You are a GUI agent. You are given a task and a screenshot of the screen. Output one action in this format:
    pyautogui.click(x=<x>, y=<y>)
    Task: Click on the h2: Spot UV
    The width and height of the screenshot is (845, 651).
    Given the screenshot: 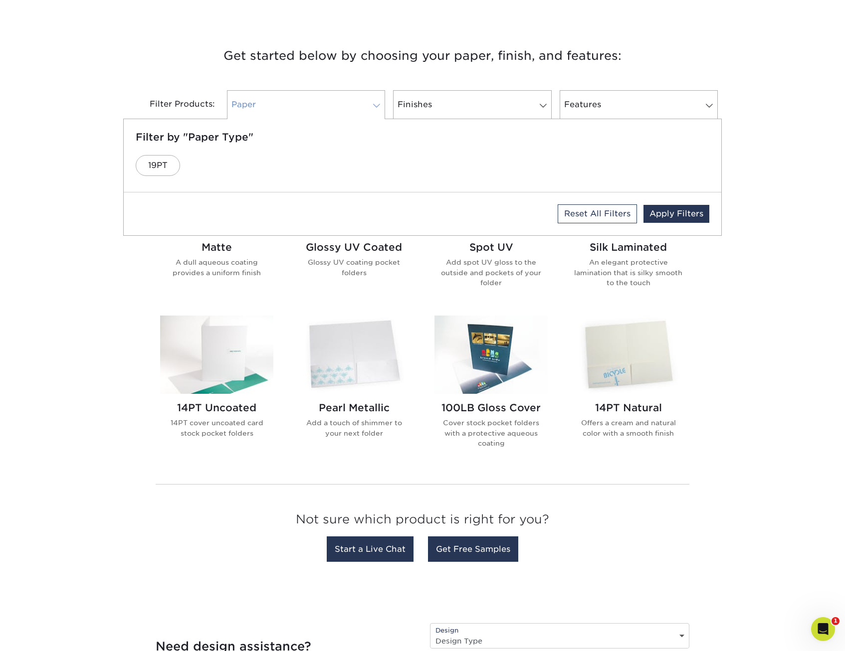 What is the action you would take?
    pyautogui.click(x=491, y=247)
    